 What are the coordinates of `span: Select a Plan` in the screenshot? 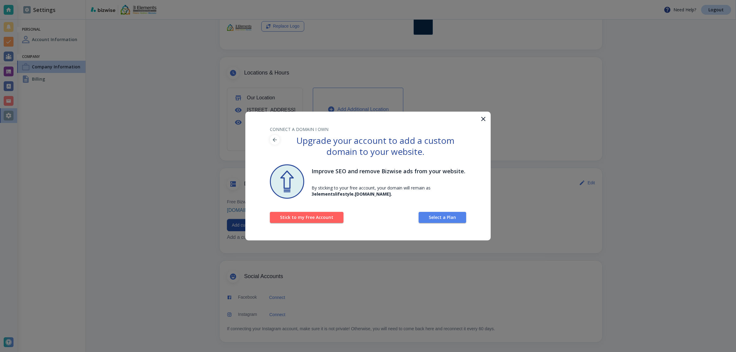 It's located at (442, 217).